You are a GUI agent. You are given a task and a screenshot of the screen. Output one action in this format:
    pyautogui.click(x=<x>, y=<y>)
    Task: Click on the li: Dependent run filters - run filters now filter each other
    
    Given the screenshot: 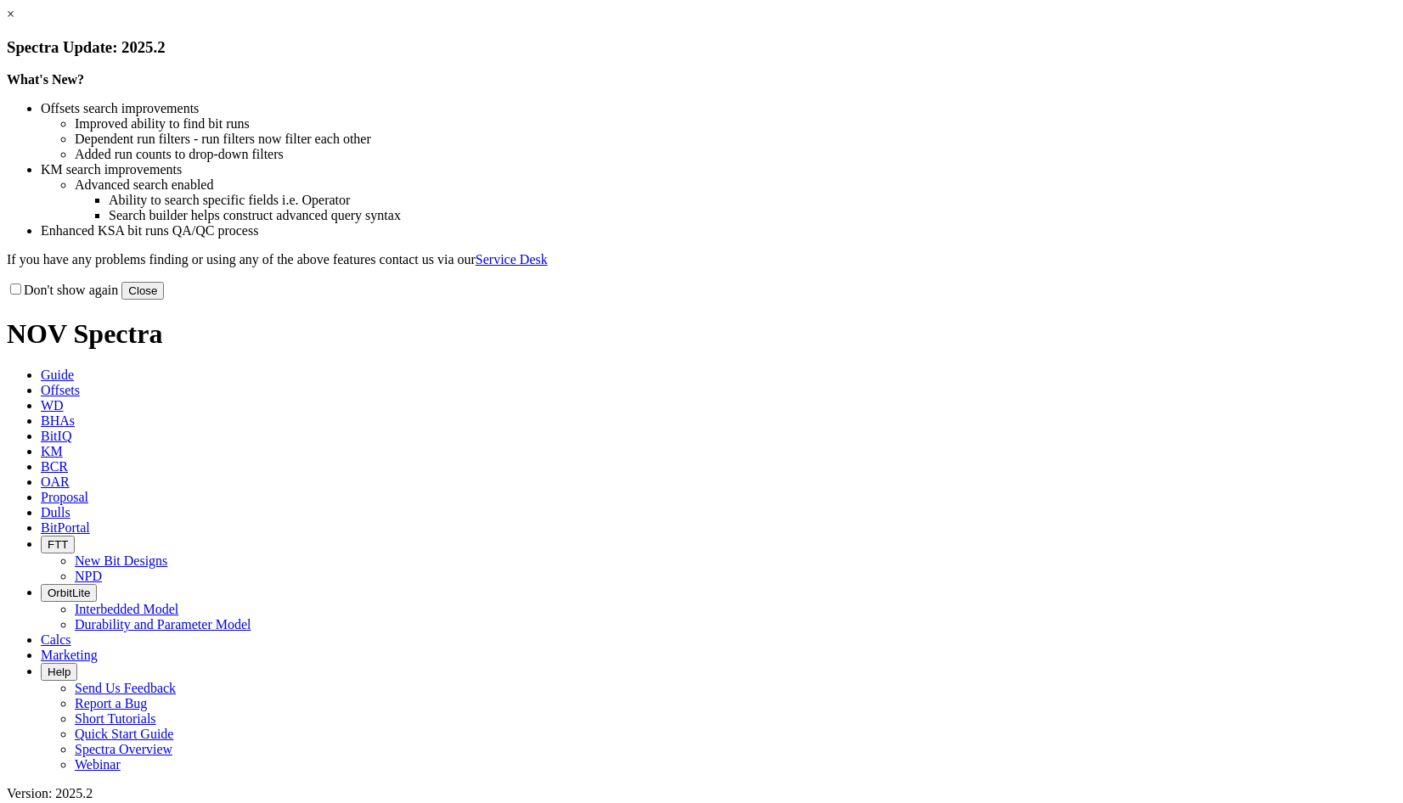 What is the action you would take?
    pyautogui.click(x=736, y=139)
    